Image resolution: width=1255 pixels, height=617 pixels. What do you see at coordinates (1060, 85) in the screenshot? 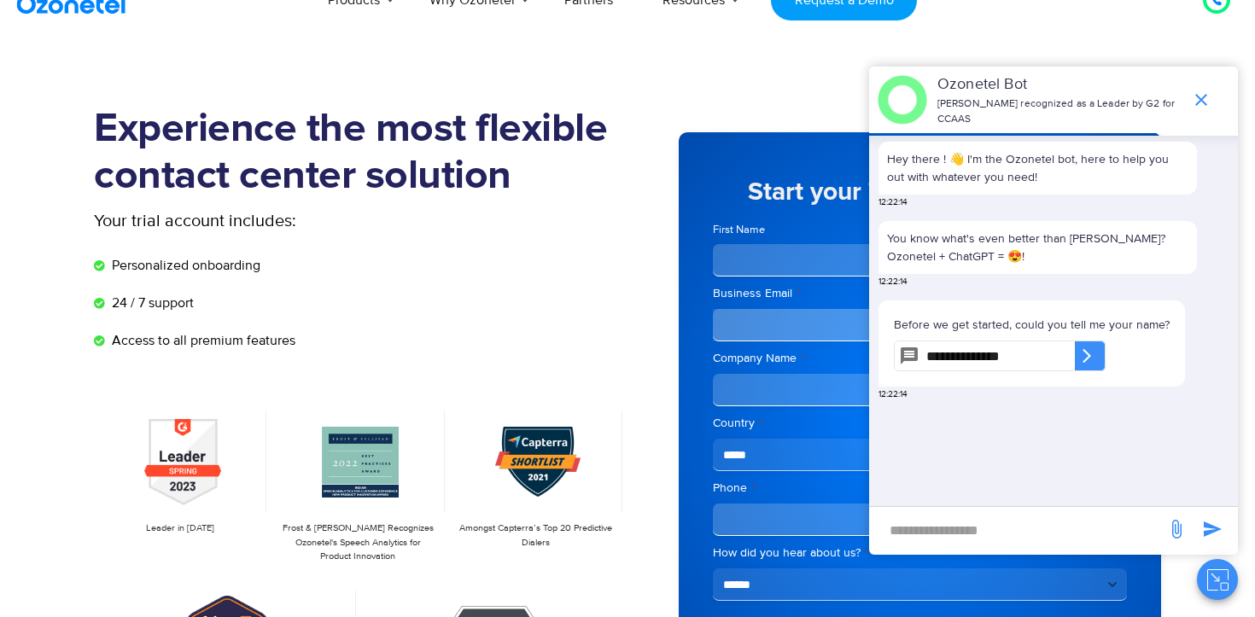
I see `p: Ozonetel Bot` at bounding box center [1060, 85].